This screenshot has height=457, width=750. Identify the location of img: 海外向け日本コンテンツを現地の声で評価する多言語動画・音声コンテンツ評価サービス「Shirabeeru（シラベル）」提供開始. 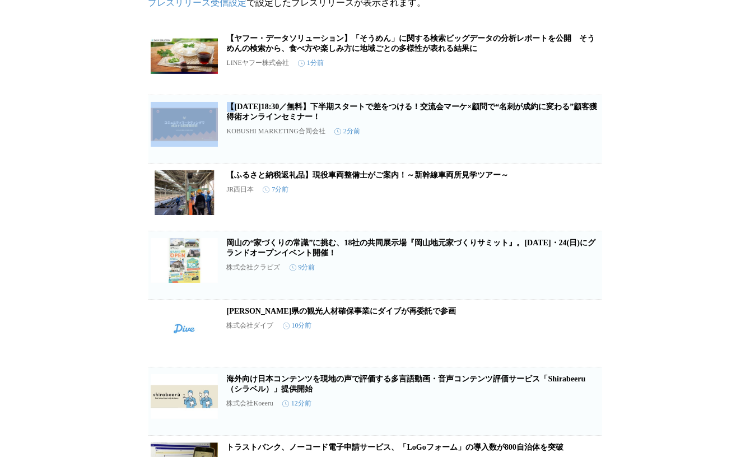
(184, 397).